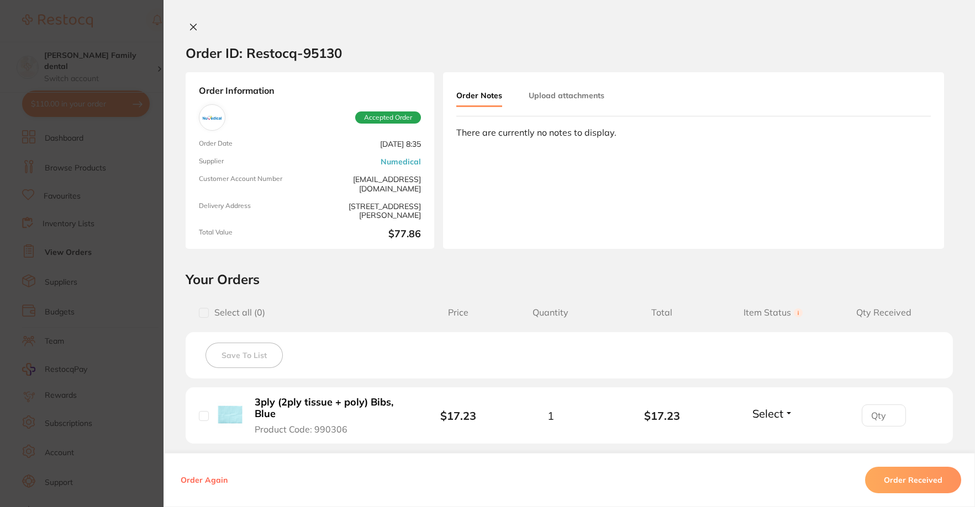 The image size is (975, 507). Describe the element at coordinates (479, 96) in the screenshot. I see `button: Order Notes` at that location.